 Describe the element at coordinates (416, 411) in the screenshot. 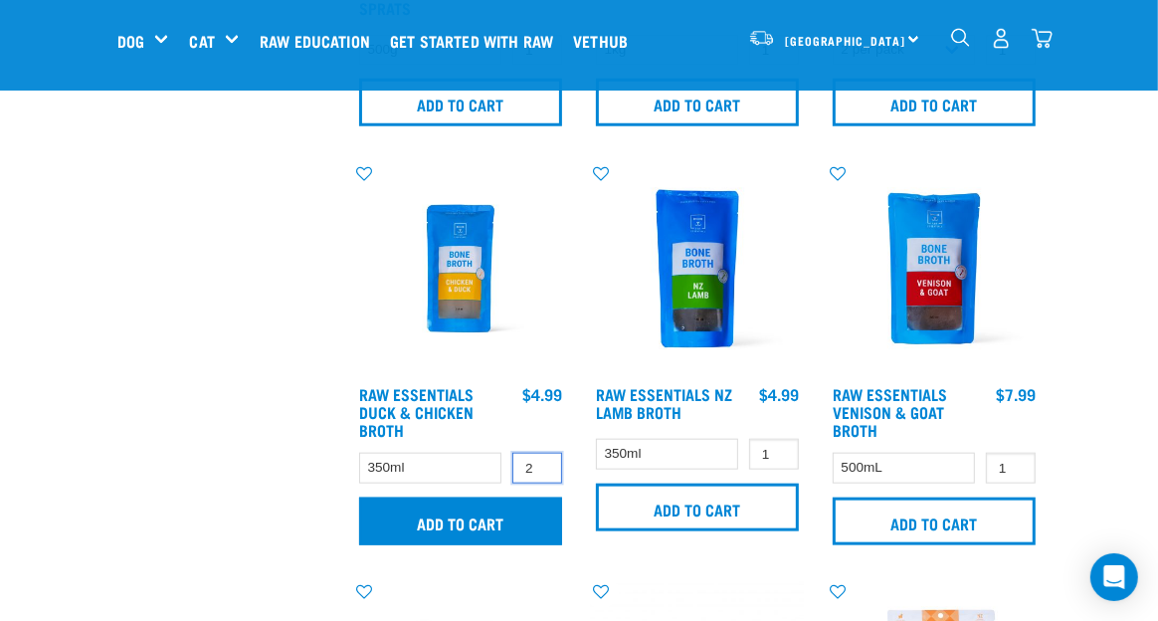

I see `a: Raw Essentials Duck & Chicken Broth` at that location.